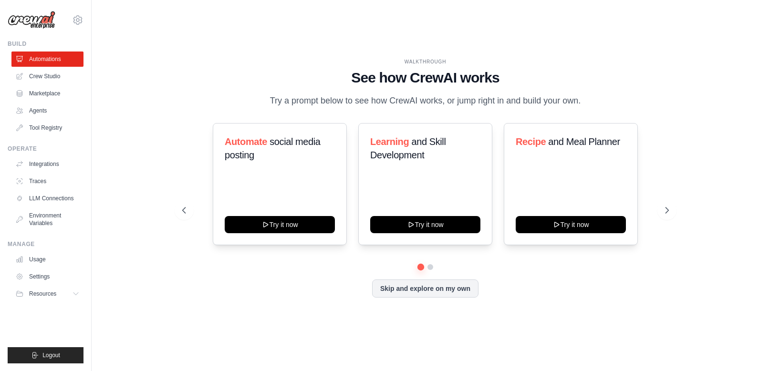 Image resolution: width=759 pixels, height=371 pixels. What do you see at coordinates (42, 294) in the screenshot?
I see `span: Resources` at bounding box center [42, 294].